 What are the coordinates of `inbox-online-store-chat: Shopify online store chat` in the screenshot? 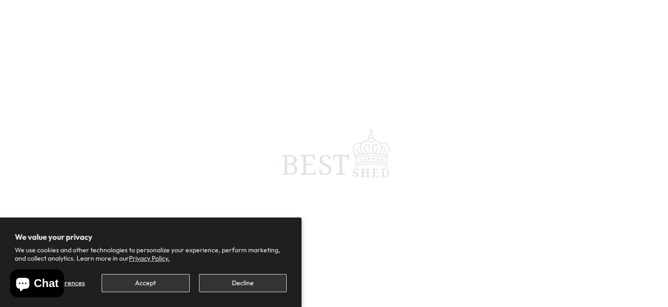 It's located at (37, 285).